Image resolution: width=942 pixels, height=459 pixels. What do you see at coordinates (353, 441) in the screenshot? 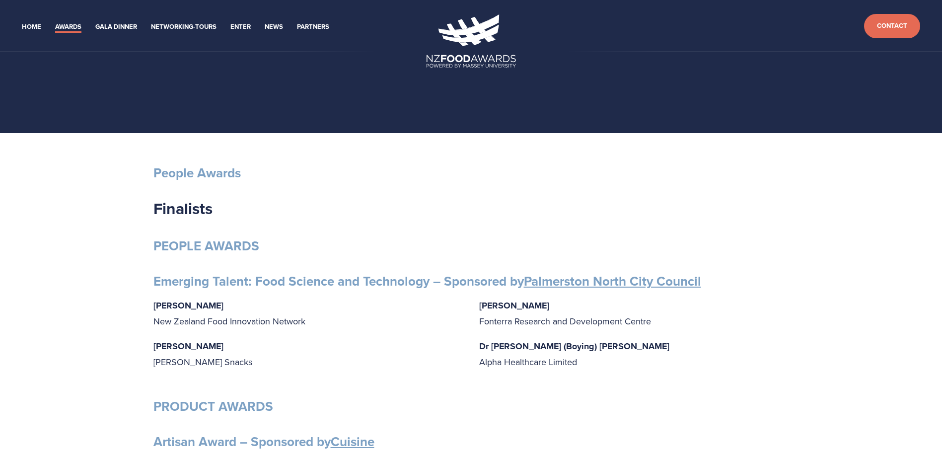
I see `a: Cuisine` at bounding box center [353, 441].